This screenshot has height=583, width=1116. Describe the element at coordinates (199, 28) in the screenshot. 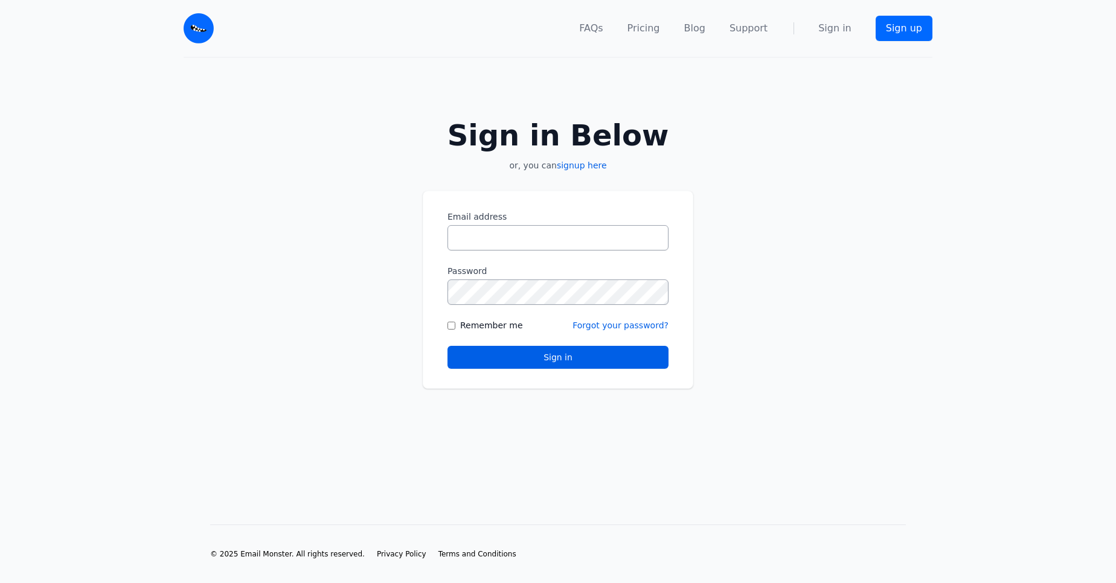

I see `img: Email Monster` at that location.